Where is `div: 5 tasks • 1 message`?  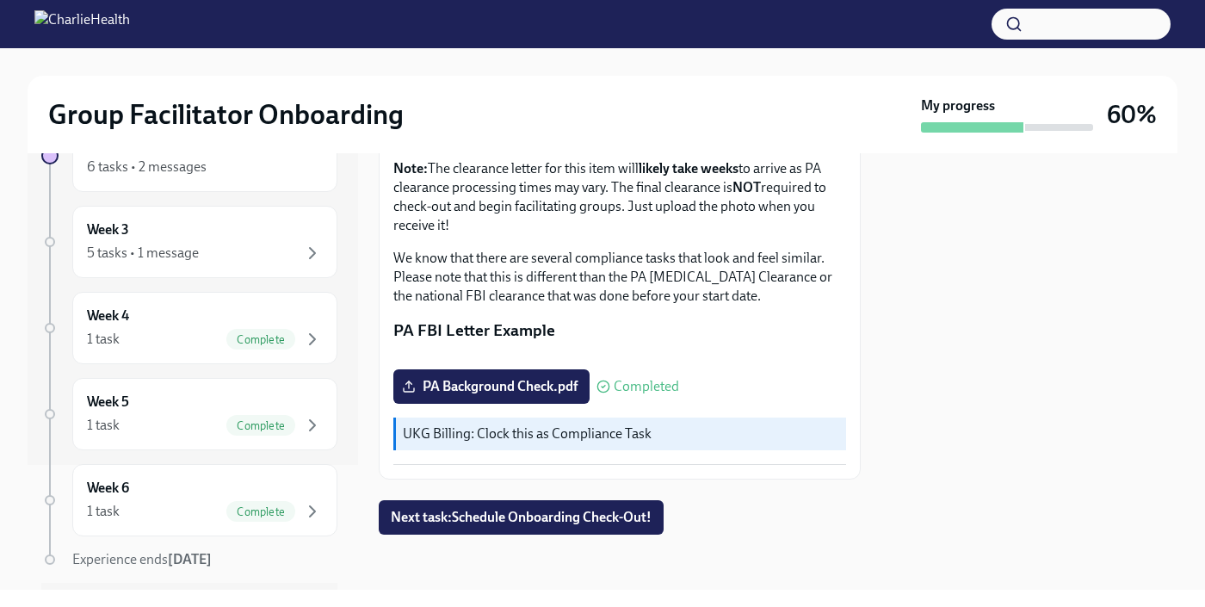 div: 5 tasks • 1 message is located at coordinates (143, 253).